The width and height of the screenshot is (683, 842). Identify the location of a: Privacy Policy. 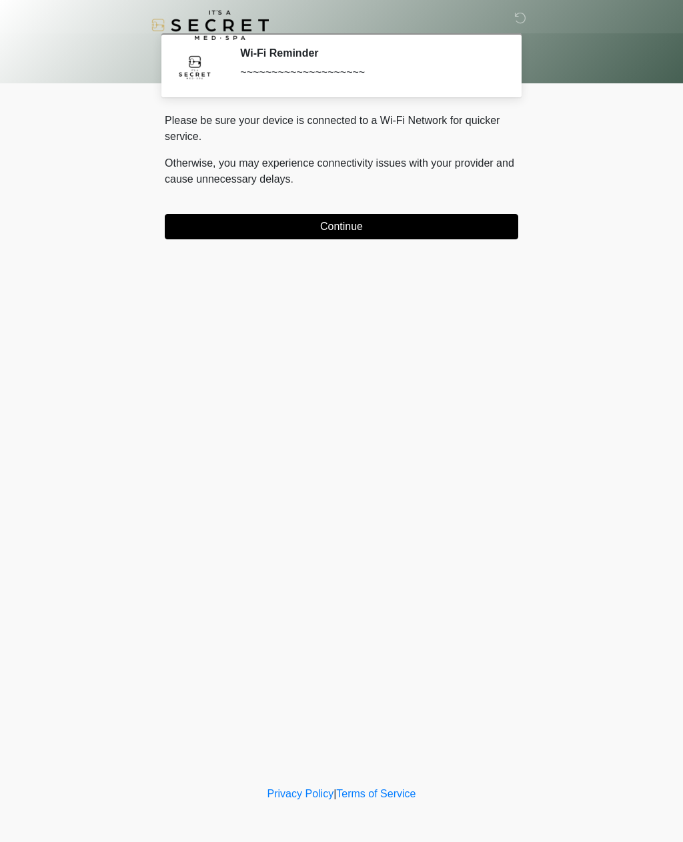
(301, 794).